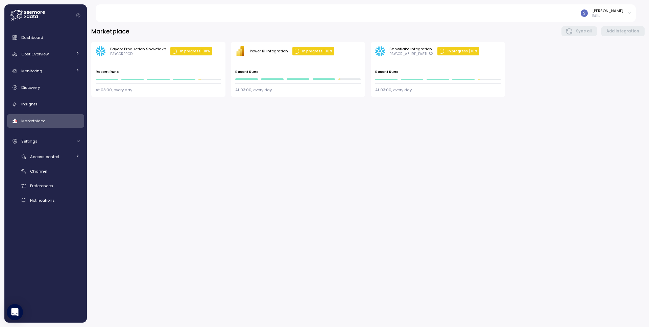 This screenshot has height=327, width=649. Describe the element at coordinates (121, 54) in the screenshot. I see `div: PAYCORPROD` at that location.